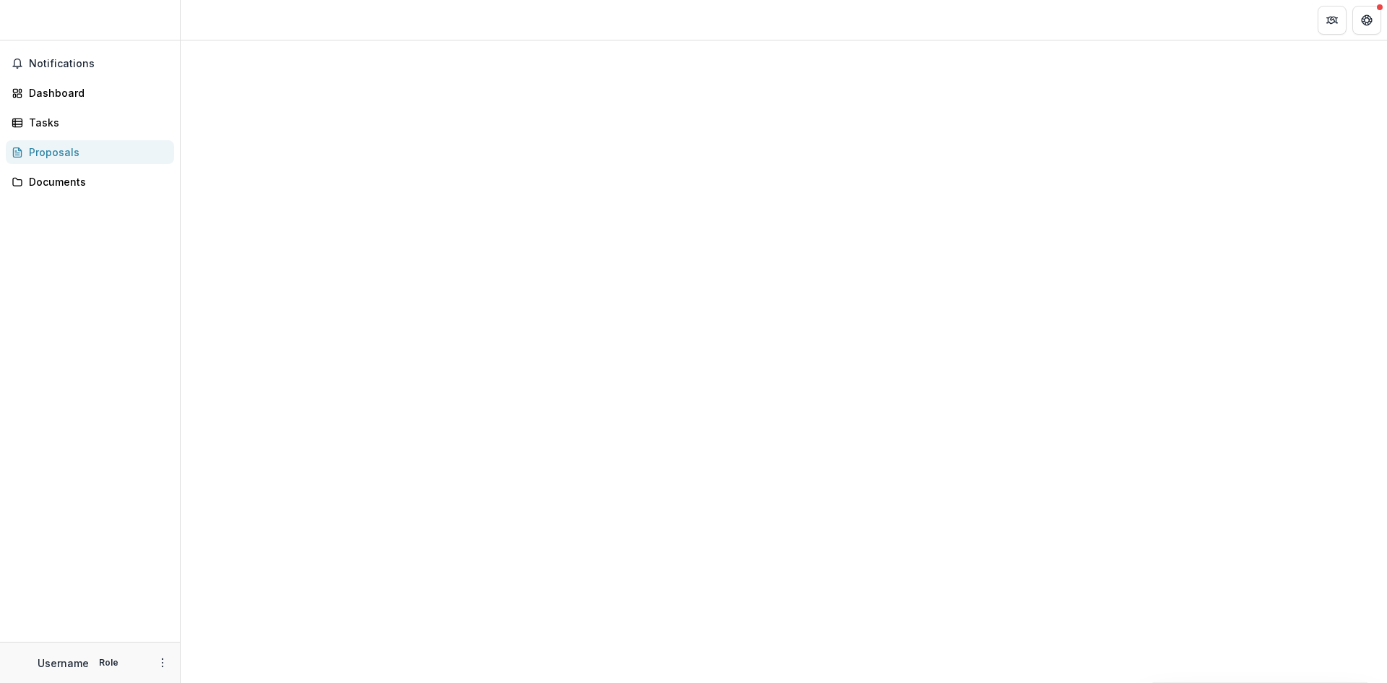  I want to click on div: Proposals, so click(95, 152).